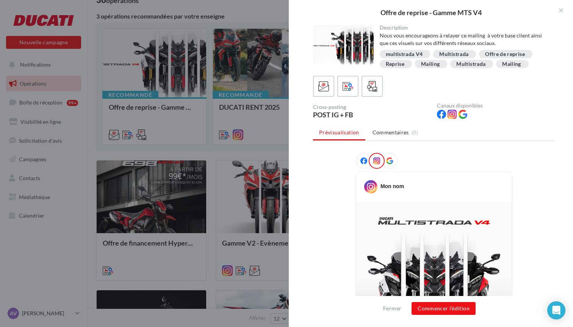  Describe the element at coordinates (404, 54) in the screenshot. I see `div: multistrada V4` at that location.